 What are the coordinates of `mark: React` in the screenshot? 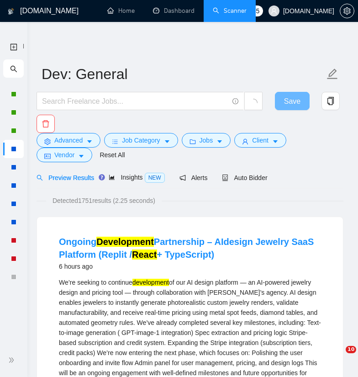 It's located at (144, 255).